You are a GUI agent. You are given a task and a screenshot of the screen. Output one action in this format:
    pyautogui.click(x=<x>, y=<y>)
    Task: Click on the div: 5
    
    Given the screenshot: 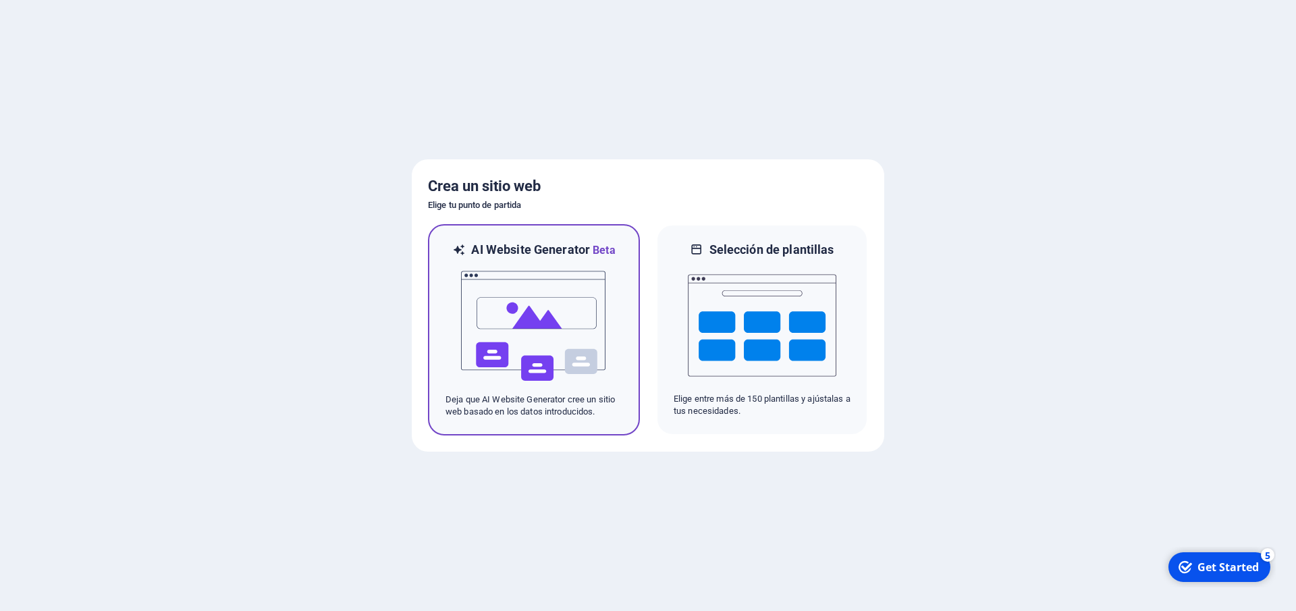 What is the action you would take?
    pyautogui.click(x=107, y=8)
    